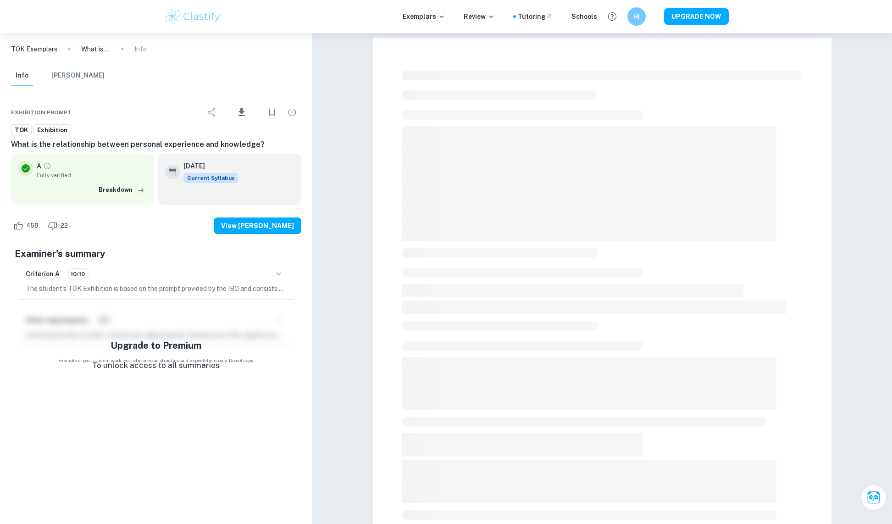 The width and height of the screenshot is (892, 524). What do you see at coordinates (52, 130) in the screenshot?
I see `a: Exhibition` at bounding box center [52, 130].